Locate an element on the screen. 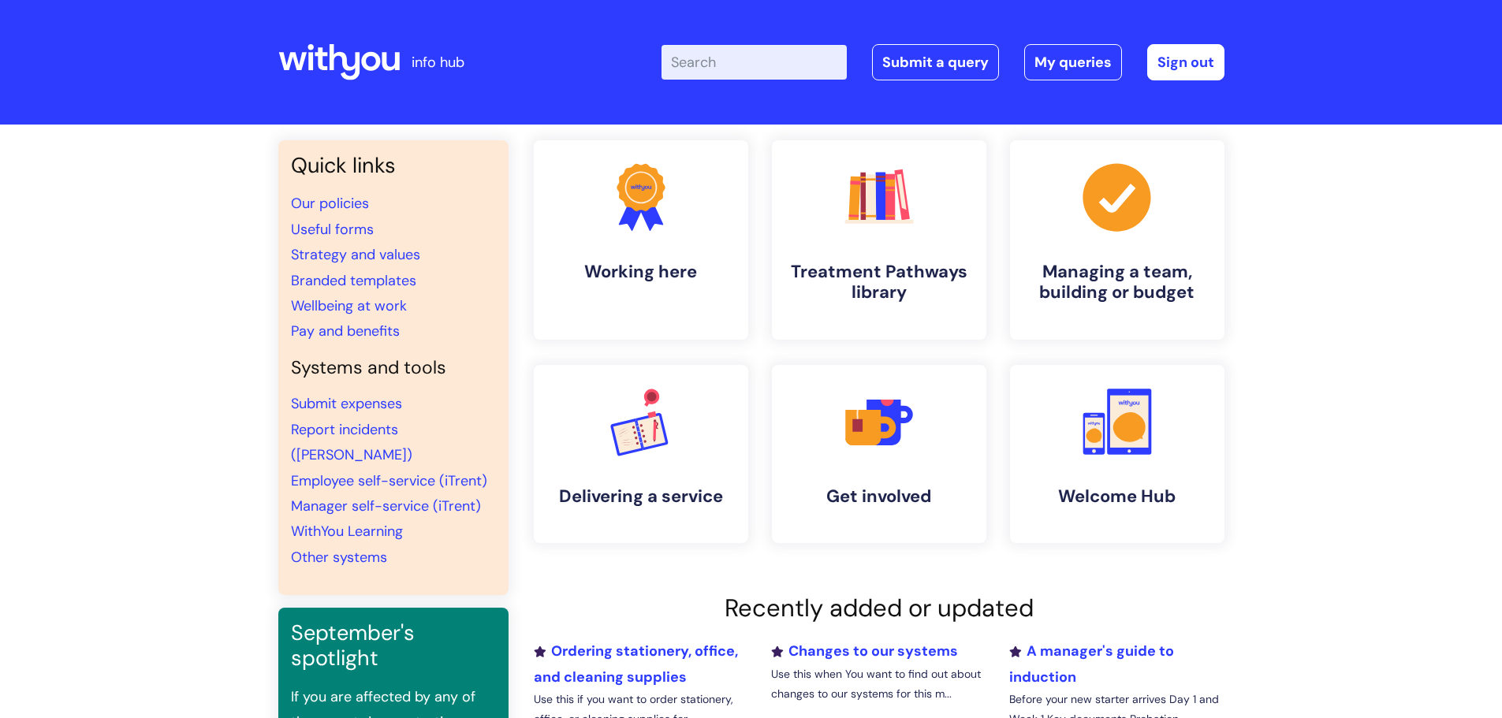 Image resolution: width=1502 pixels, height=718 pixels. h4: Delivering a service is located at coordinates (641, 497).